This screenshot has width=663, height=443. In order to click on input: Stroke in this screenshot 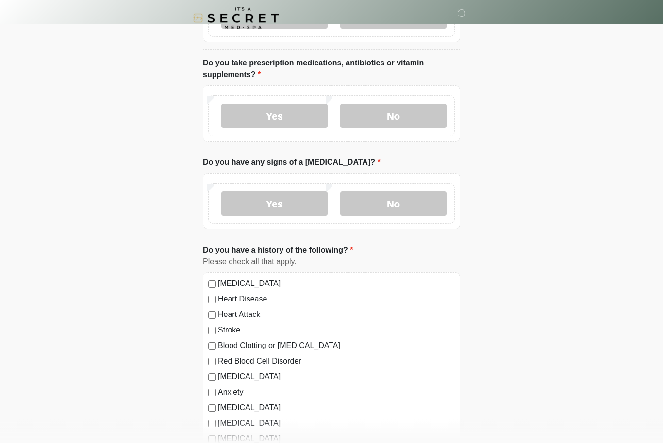, I will do `click(212, 331)`.